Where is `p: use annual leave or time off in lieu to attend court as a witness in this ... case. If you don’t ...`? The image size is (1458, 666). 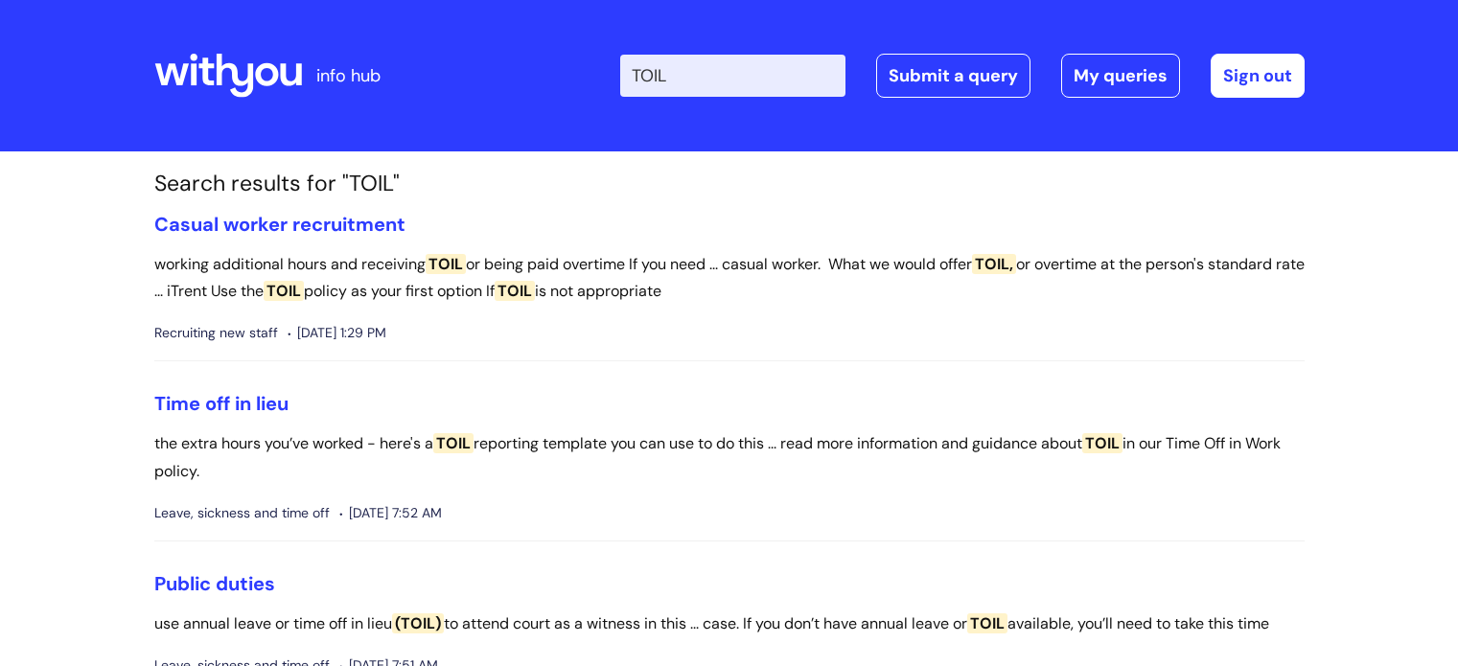 p: use annual leave or time off in lieu to attend court as a witness in this ... case. If you don’t ... is located at coordinates (730, 624).